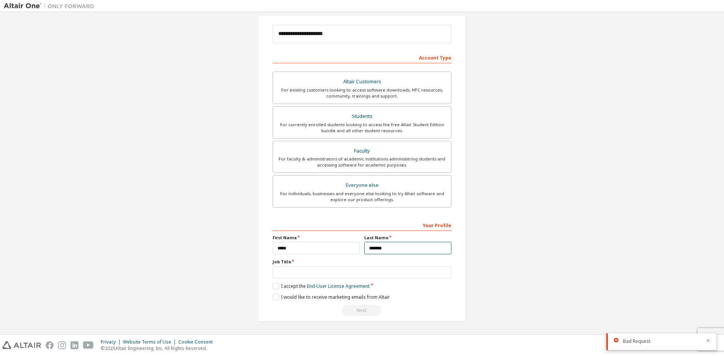 This screenshot has height=356, width=724. Describe the element at coordinates (321, 286) in the screenshot. I see `label: I accept the` at that location.